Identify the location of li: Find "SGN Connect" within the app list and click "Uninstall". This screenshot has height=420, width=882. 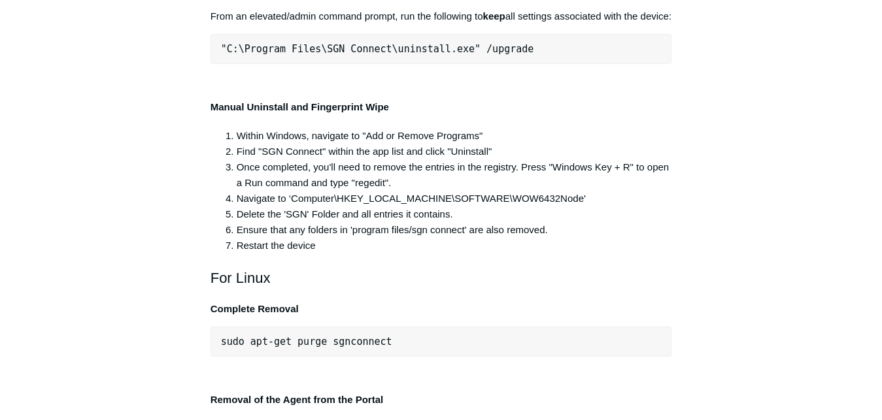
(454, 152).